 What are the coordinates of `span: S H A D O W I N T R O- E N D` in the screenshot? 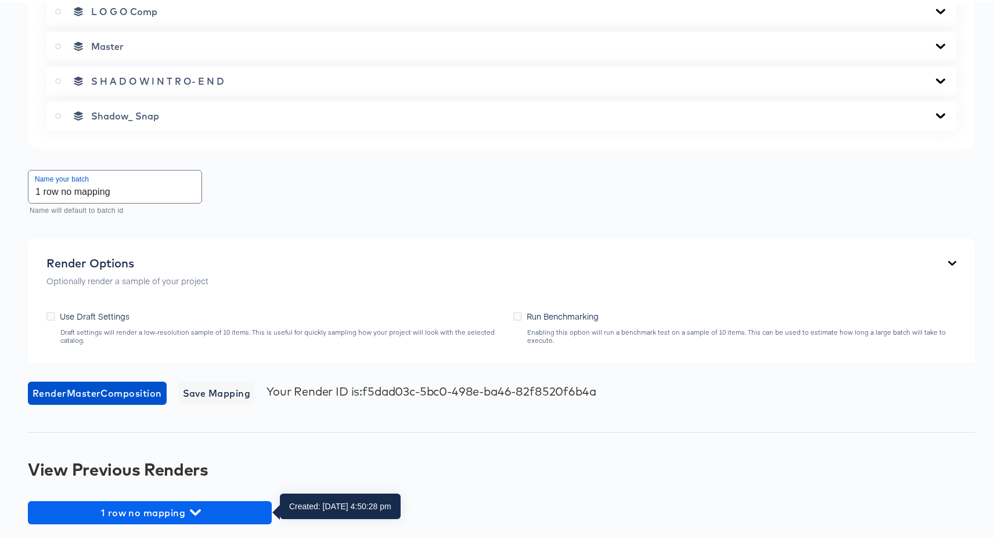 It's located at (157, 79).